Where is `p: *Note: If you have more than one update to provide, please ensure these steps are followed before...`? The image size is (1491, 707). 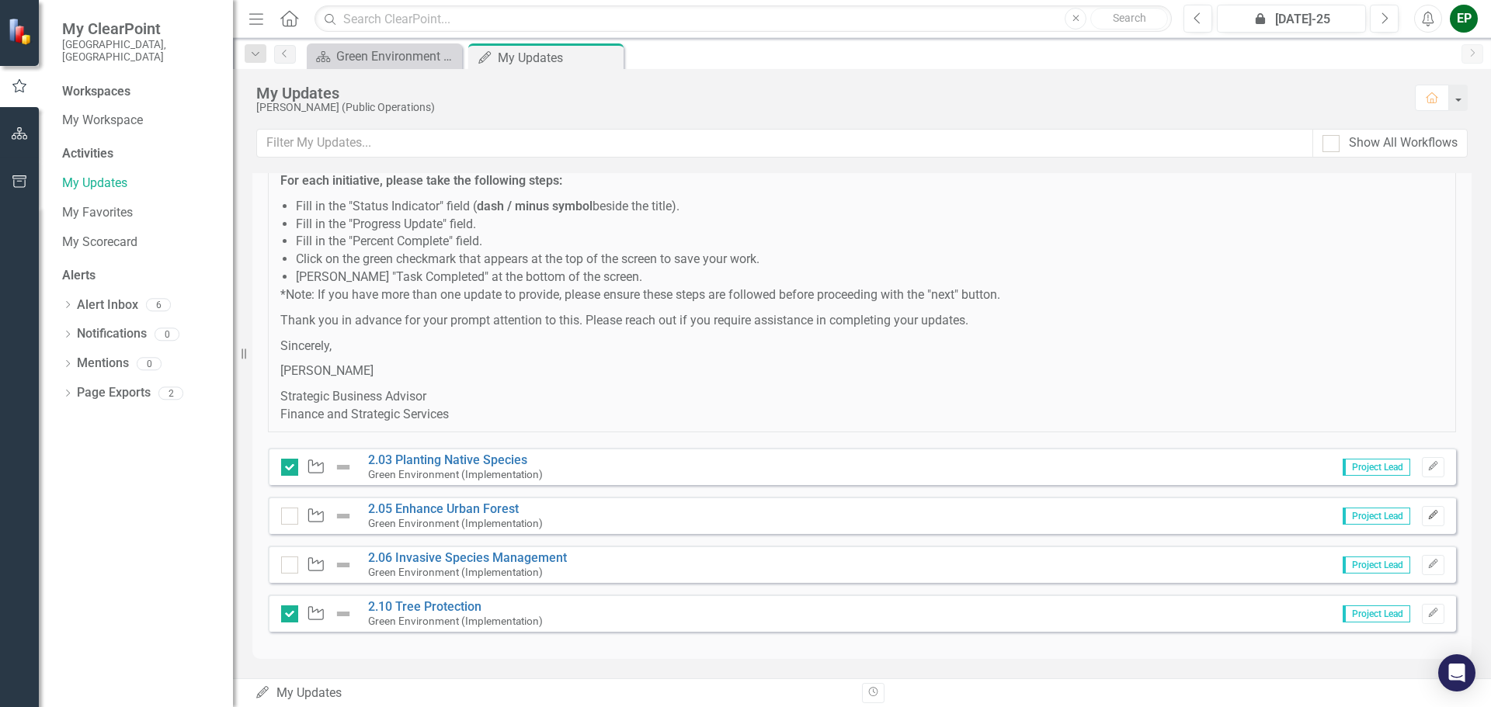
p: *Note: If you have more than one update to provide, please ensure these steps are followed before... is located at coordinates (862, 295).